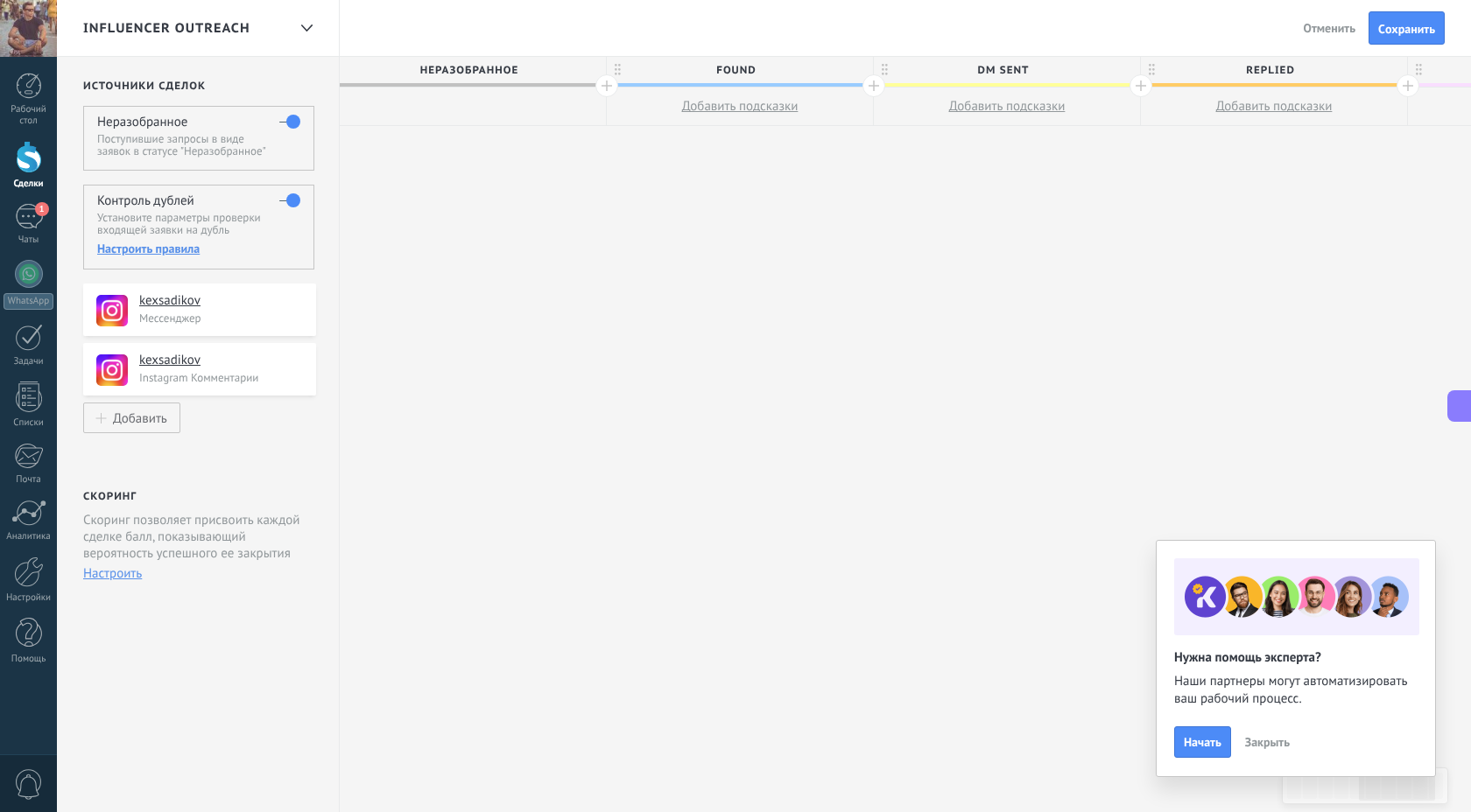 Image resolution: width=1471 pixels, height=812 pixels. What do you see at coordinates (1202, 742) in the screenshot?
I see `span: Начать` at bounding box center [1202, 742].